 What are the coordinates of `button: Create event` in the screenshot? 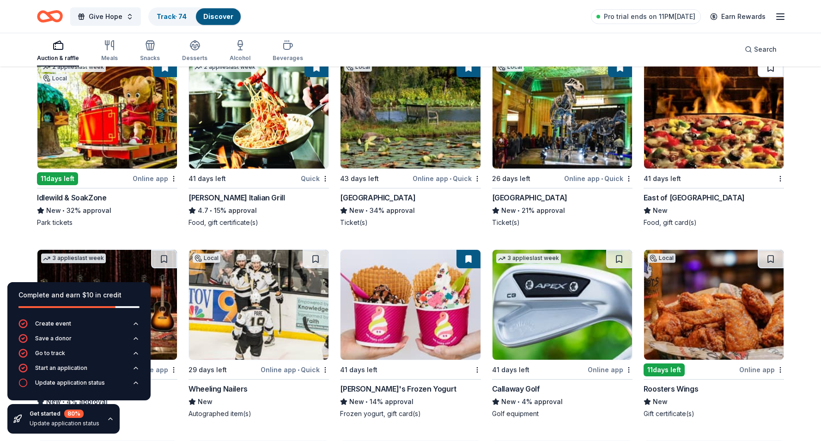 It's located at (79, 327).